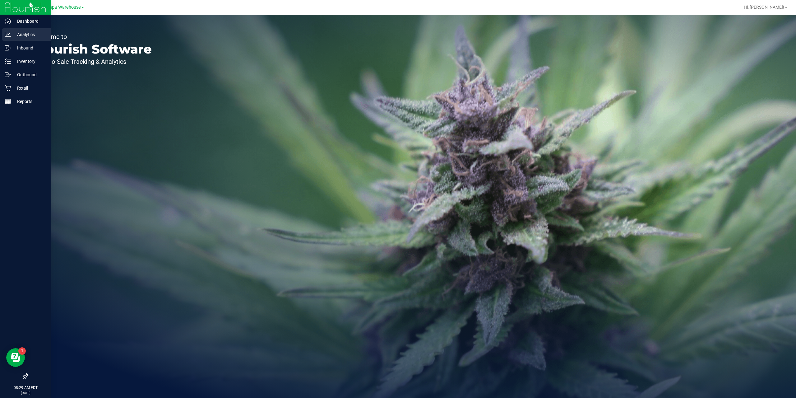 This screenshot has width=796, height=398. Describe the element at coordinates (8, 48) in the screenshot. I see `inline-svg: Inbound` at that location.